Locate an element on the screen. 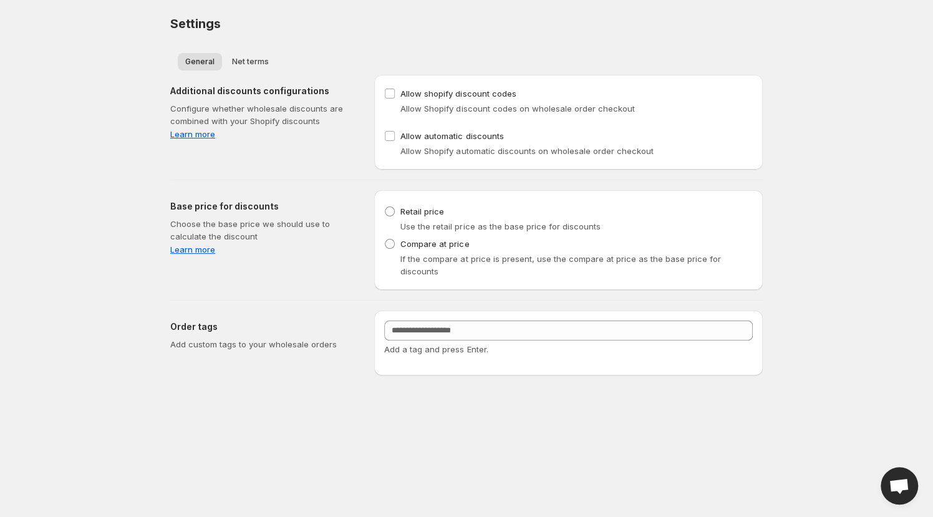  p: Choose the base price we should use to calculate the discount is located at coordinates (262, 230).